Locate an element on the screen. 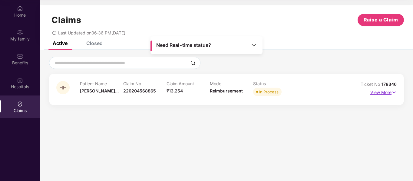 This screenshot has height=181, width=413. span: Reimbursement is located at coordinates (226, 91).